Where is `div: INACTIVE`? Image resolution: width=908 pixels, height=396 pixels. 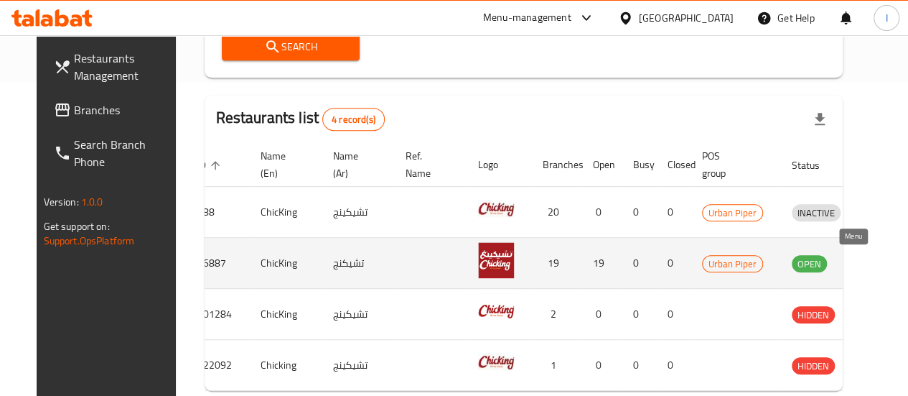
div: INACTIVE is located at coordinates (816, 213).